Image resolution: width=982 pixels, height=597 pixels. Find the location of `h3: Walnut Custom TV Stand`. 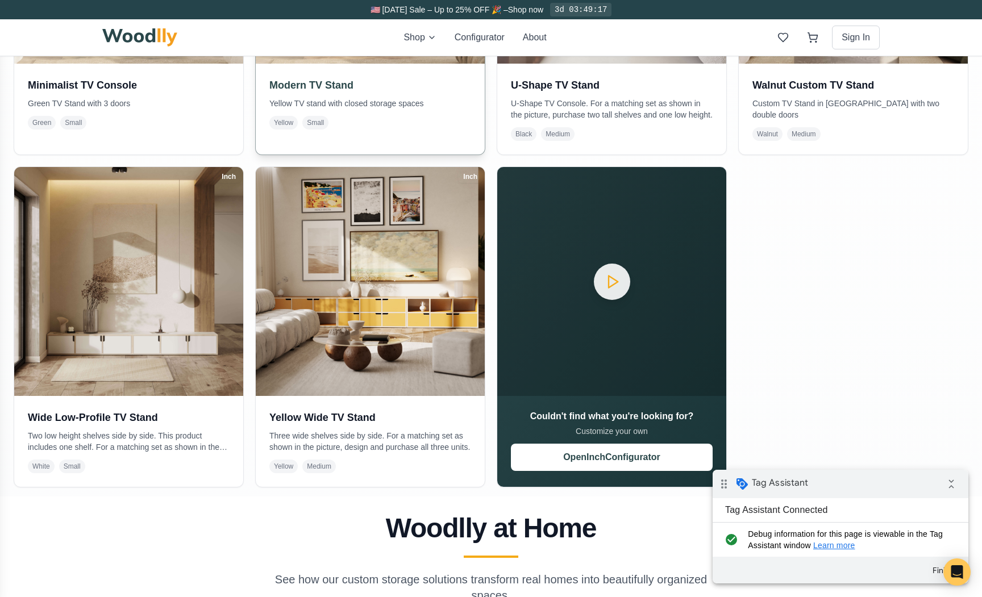

h3: Walnut Custom TV Stand is located at coordinates (853, 85).